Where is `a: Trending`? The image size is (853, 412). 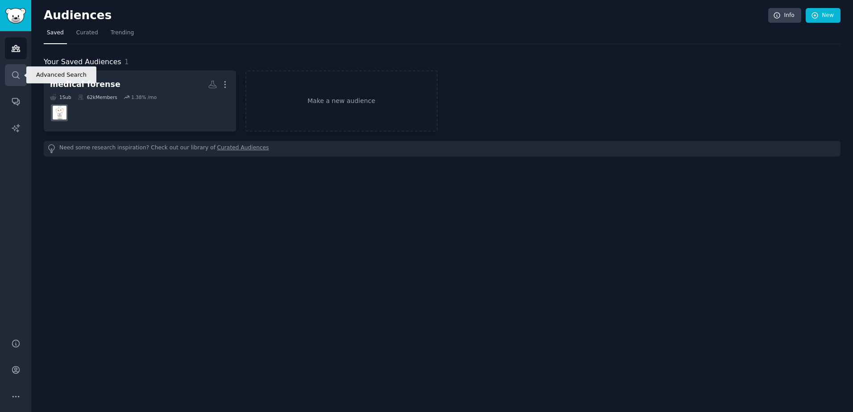
a: Trending is located at coordinates (122, 35).